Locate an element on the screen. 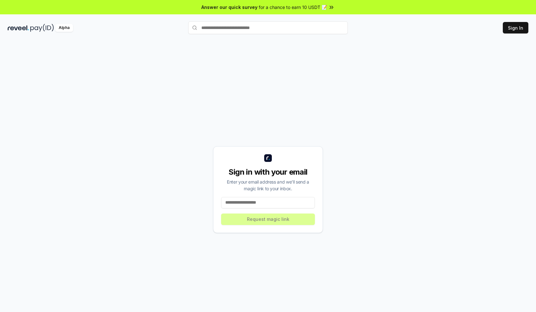  button: Sign In is located at coordinates (515, 28).